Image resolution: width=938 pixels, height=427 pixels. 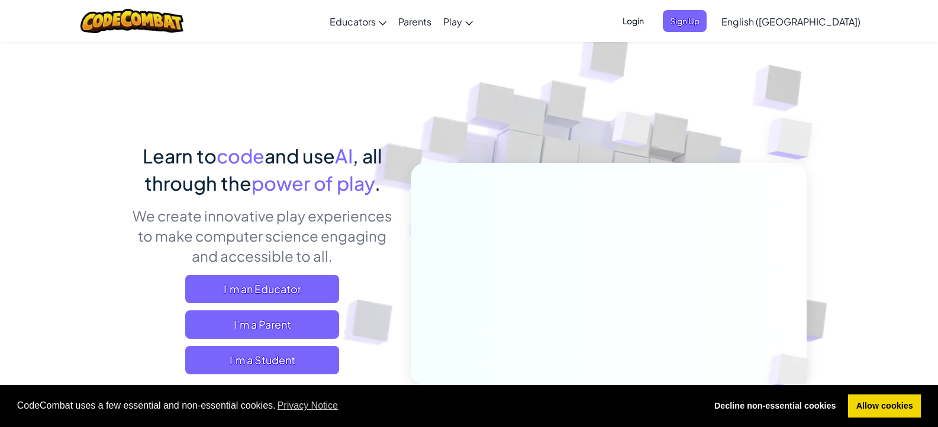 What do you see at coordinates (358, 21) in the screenshot?
I see `a: Educators` at bounding box center [358, 21].